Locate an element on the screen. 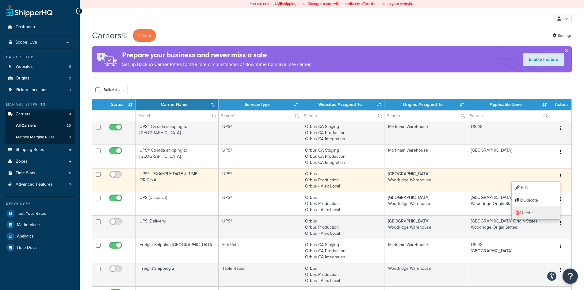  a: Settings is located at coordinates (562, 36).